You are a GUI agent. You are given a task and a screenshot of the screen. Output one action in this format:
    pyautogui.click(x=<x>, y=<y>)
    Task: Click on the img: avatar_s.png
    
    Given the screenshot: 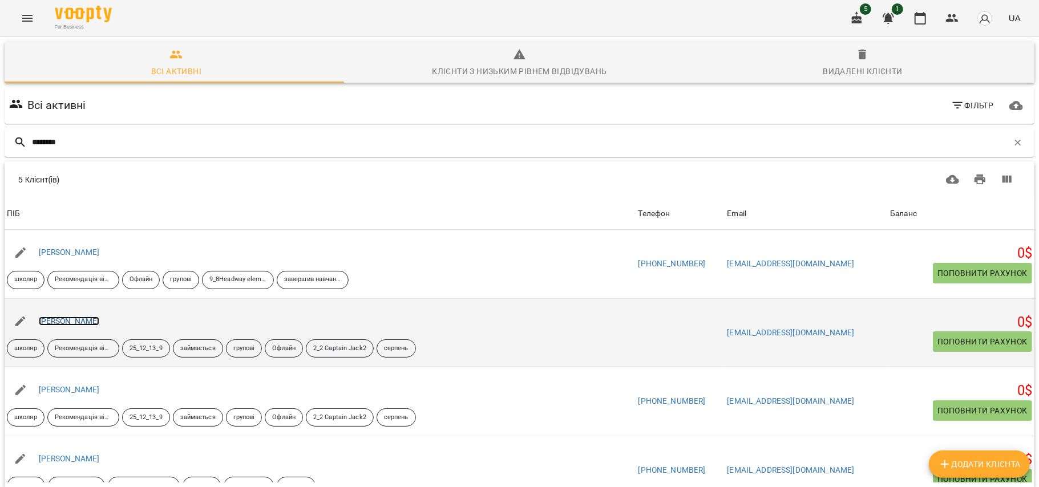 What is the action you would take?
    pyautogui.click(x=985, y=18)
    